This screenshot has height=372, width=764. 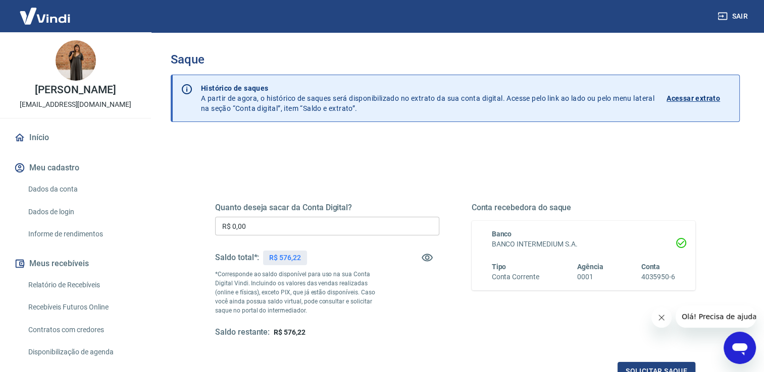 I want to click on h5: Saldo total*:, so click(x=237, y=258).